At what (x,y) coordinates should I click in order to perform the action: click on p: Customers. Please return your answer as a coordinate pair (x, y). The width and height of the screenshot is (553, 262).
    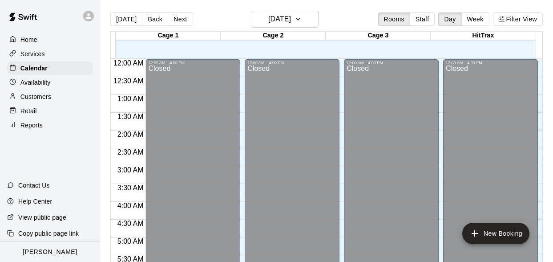
    Looking at the image, I should click on (36, 97).